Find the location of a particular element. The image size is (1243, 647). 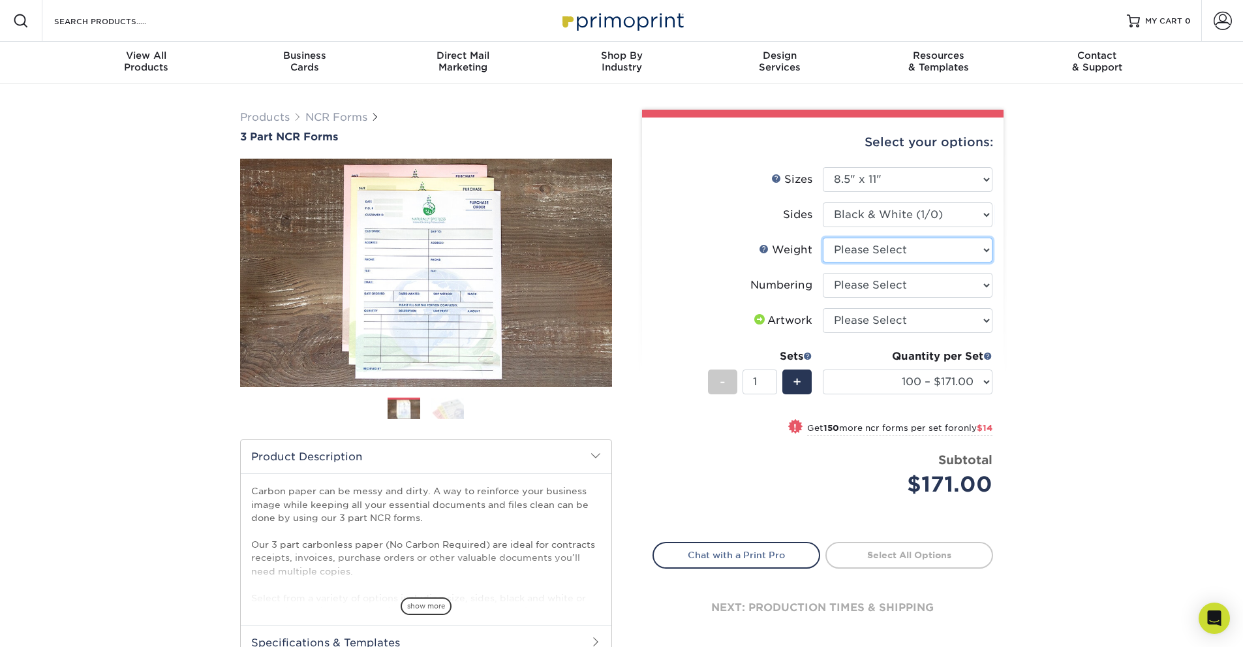

img: Primoprint is located at coordinates (622, 20).